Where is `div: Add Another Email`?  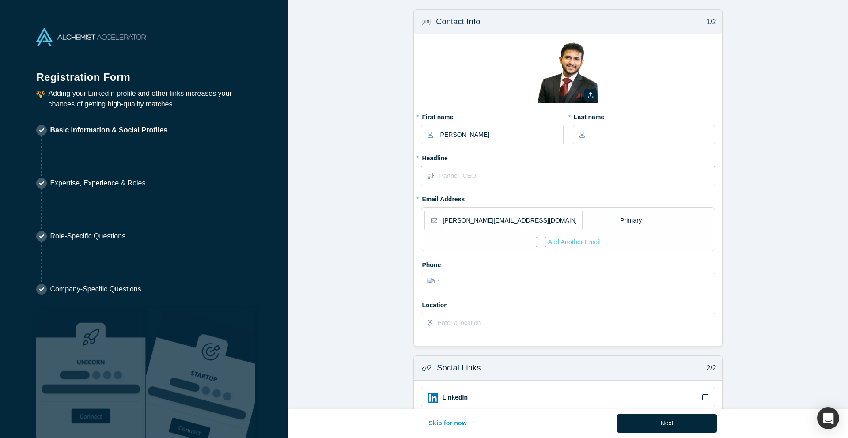
div: Add Another Email is located at coordinates (569, 242).